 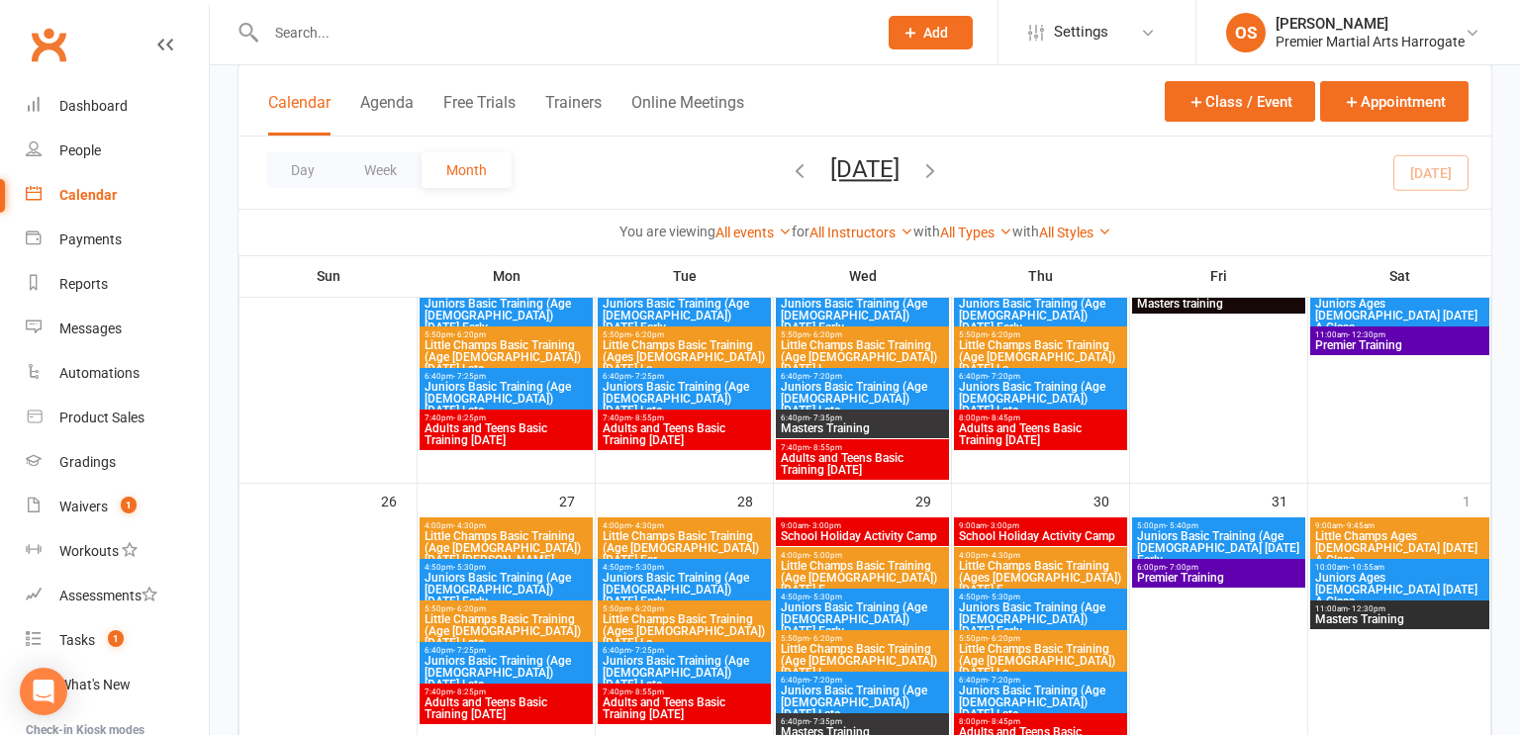 What do you see at coordinates (1477, 500) in the screenshot?
I see `div: 1` at bounding box center [1477, 500].